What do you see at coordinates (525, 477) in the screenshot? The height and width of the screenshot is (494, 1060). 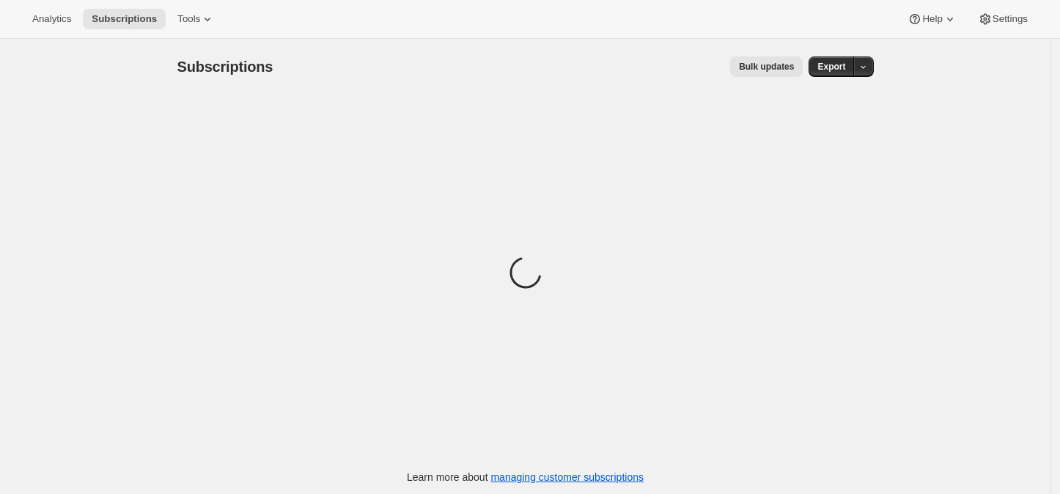 I see `p: Learn more about` at bounding box center [525, 477].